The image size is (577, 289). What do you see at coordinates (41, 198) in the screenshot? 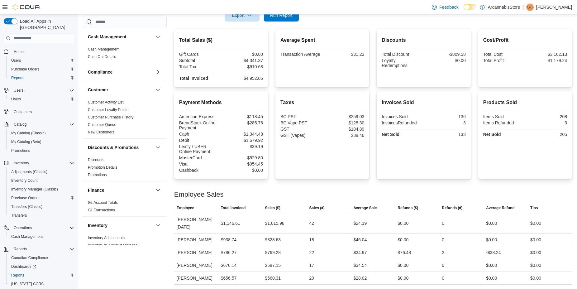
I see `button: Purchase Orders` at bounding box center [41, 198].